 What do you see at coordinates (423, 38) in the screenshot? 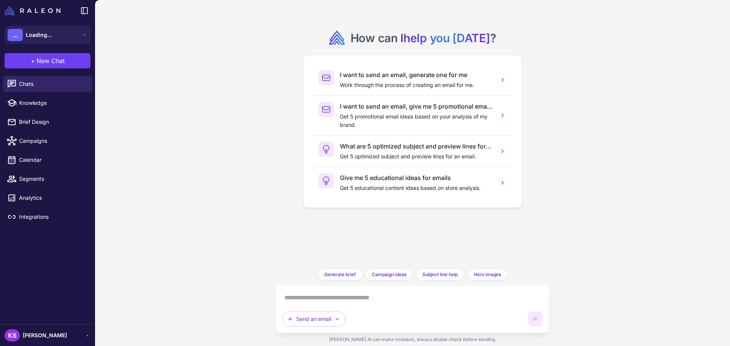
I see `h2: How can I ?` at bounding box center [423, 38].